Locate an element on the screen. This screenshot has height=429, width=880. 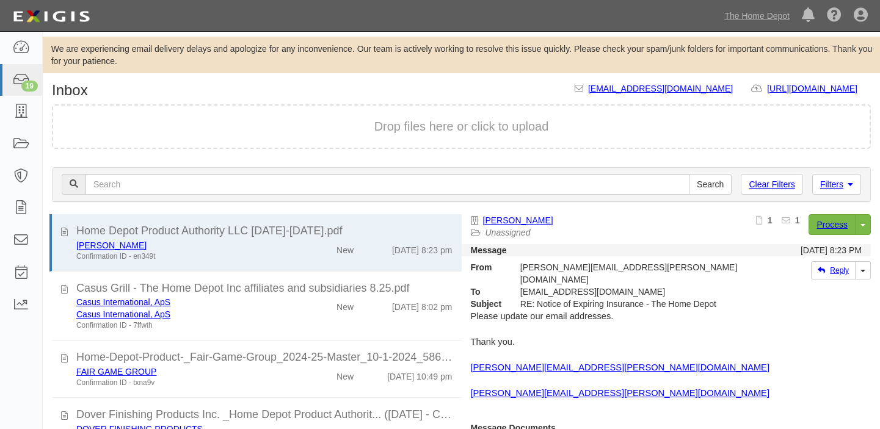
strong: Message is located at coordinates (489, 250).